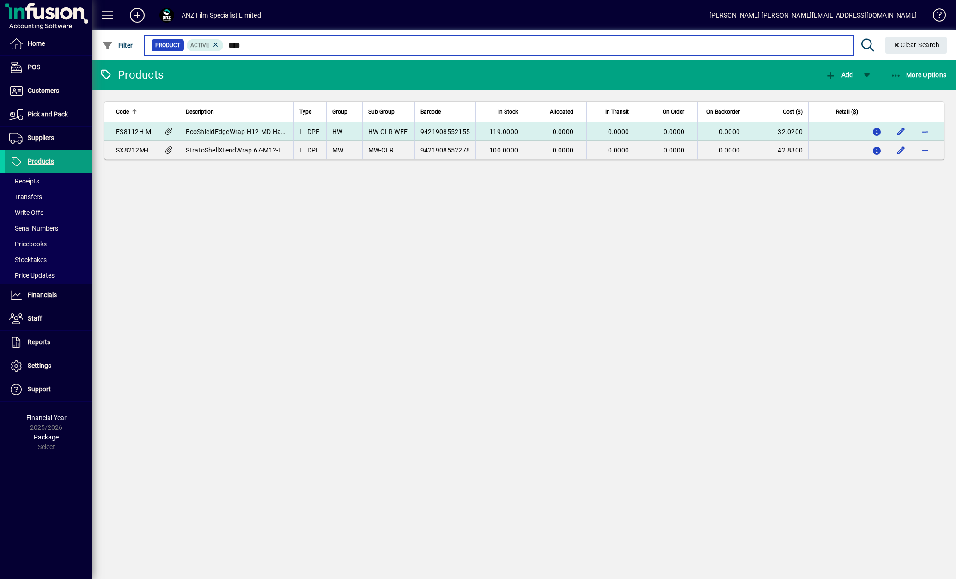  What do you see at coordinates (49, 197) in the screenshot?
I see `a: Transfers` at bounding box center [49, 197].